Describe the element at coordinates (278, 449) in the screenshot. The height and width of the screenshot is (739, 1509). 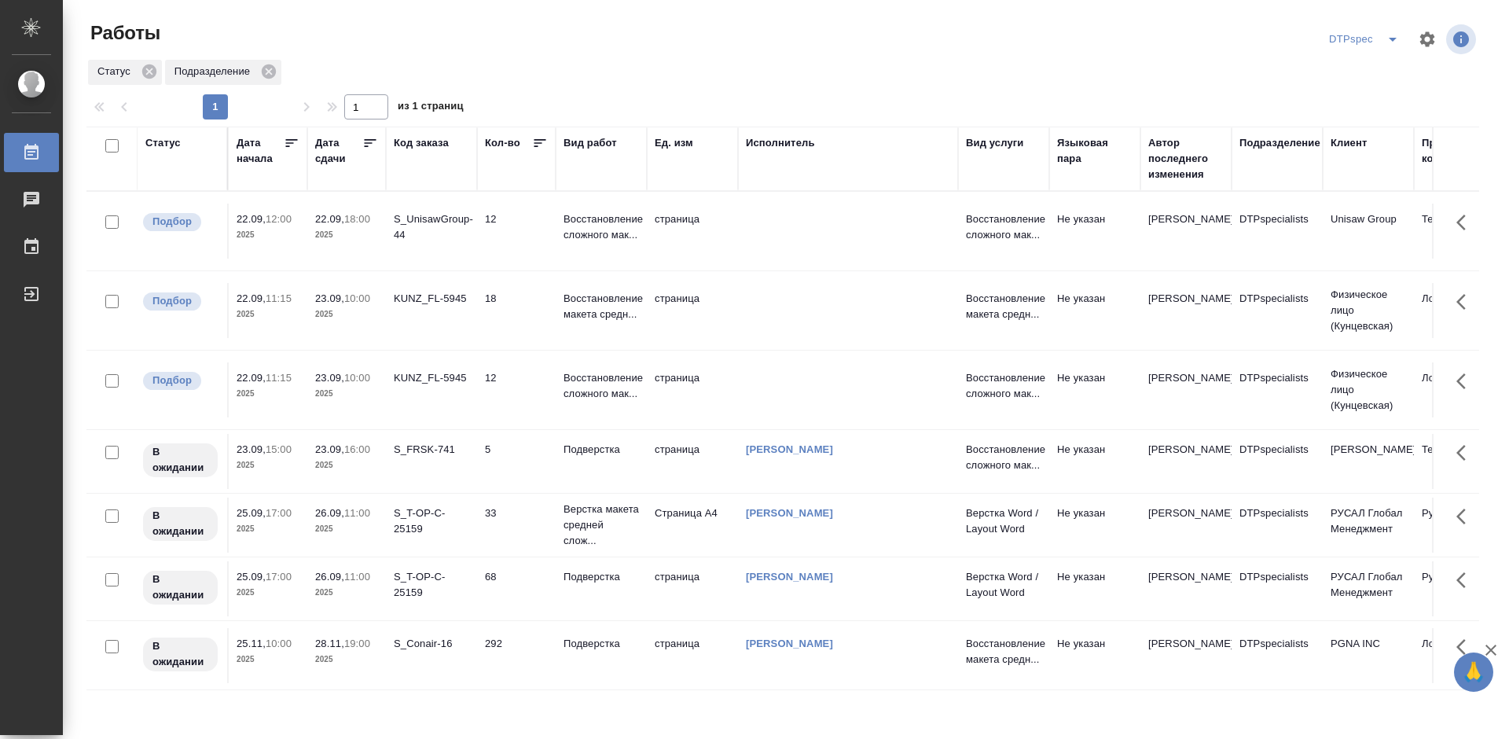
I see `p: 15:00` at that location.